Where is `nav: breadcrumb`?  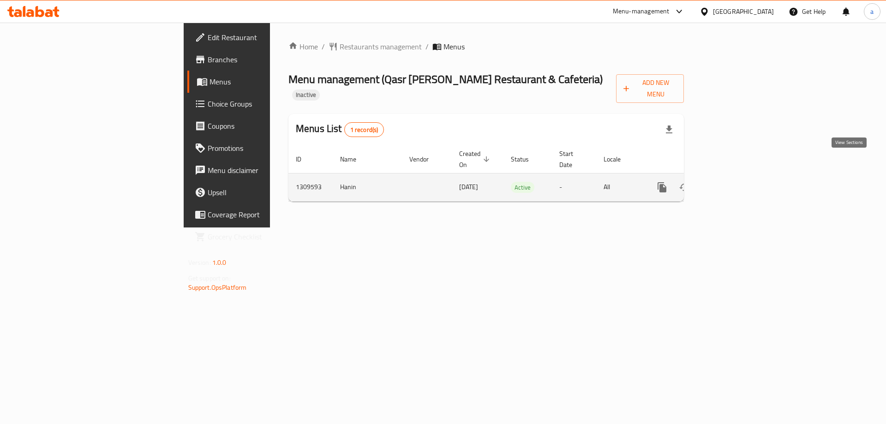
nav: breadcrumb is located at coordinates (486, 47).